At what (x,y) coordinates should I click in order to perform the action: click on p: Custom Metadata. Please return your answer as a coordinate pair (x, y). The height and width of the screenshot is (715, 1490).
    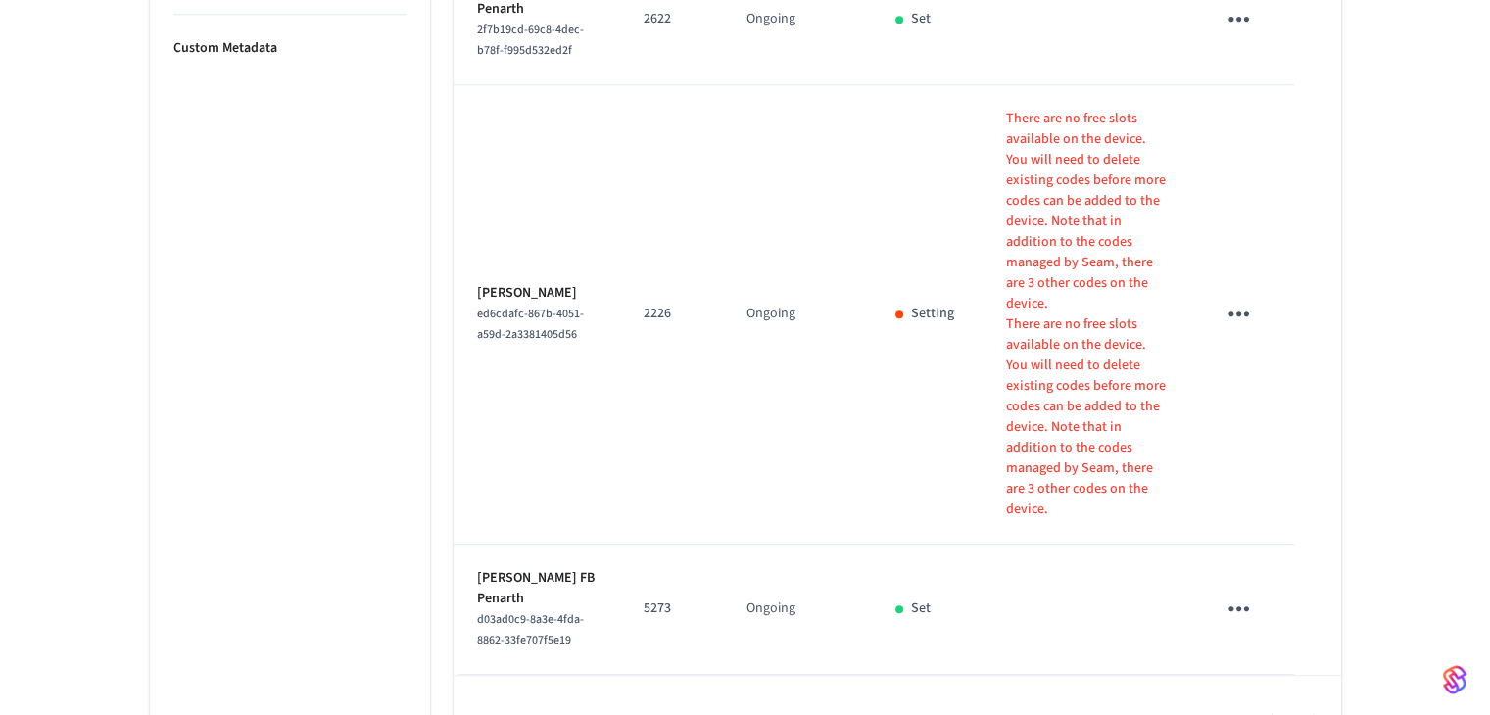
    Looking at the image, I should click on (290, 48).